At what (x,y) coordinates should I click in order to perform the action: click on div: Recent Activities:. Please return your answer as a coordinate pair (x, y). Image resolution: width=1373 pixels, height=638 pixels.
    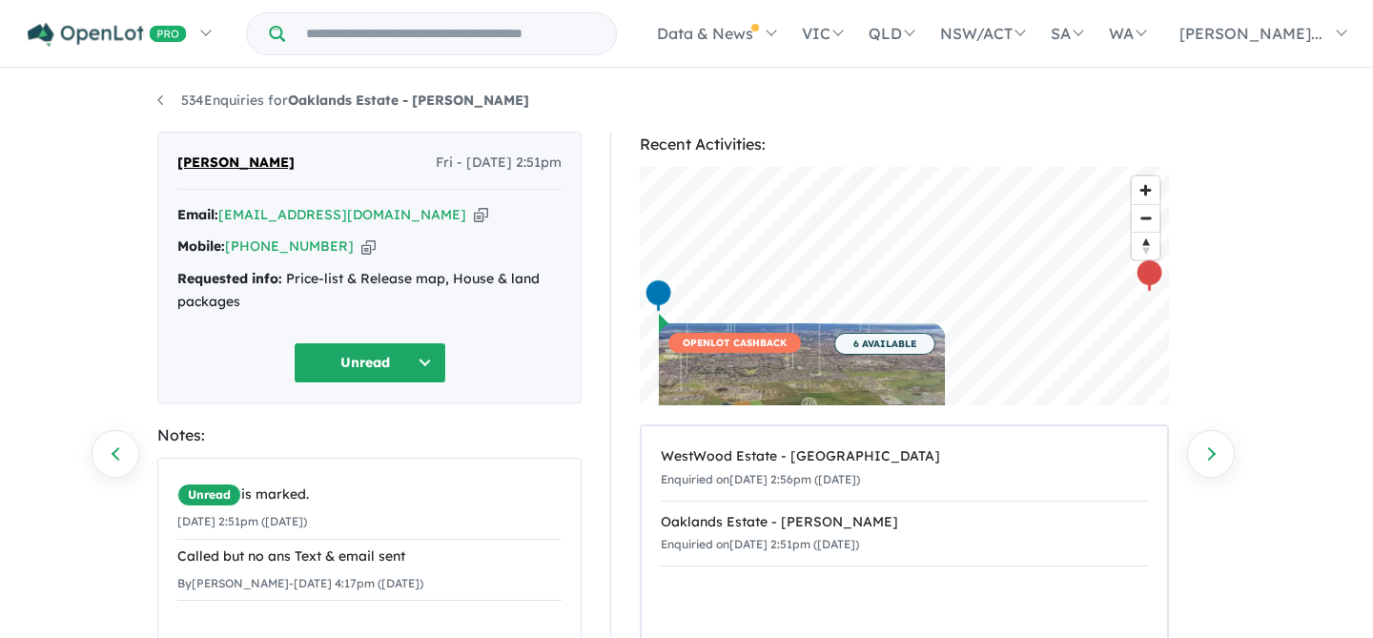
    Looking at the image, I should click on (904, 144).